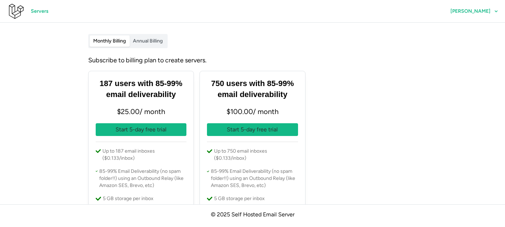  Describe the element at coordinates (252, 89) in the screenshot. I see `h3: 750 users with 85-99% email deliverability` at that location.